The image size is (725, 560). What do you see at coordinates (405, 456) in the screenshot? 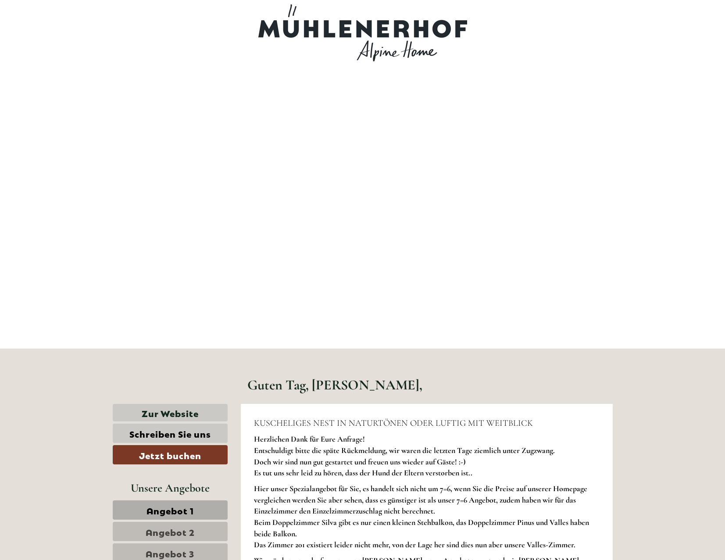
I see `span: Herzlichen Dank für Eure Anfrage! Entschuldigt bitte die späte Rückmeldung, wir waren die letzten...` at bounding box center [405, 456].